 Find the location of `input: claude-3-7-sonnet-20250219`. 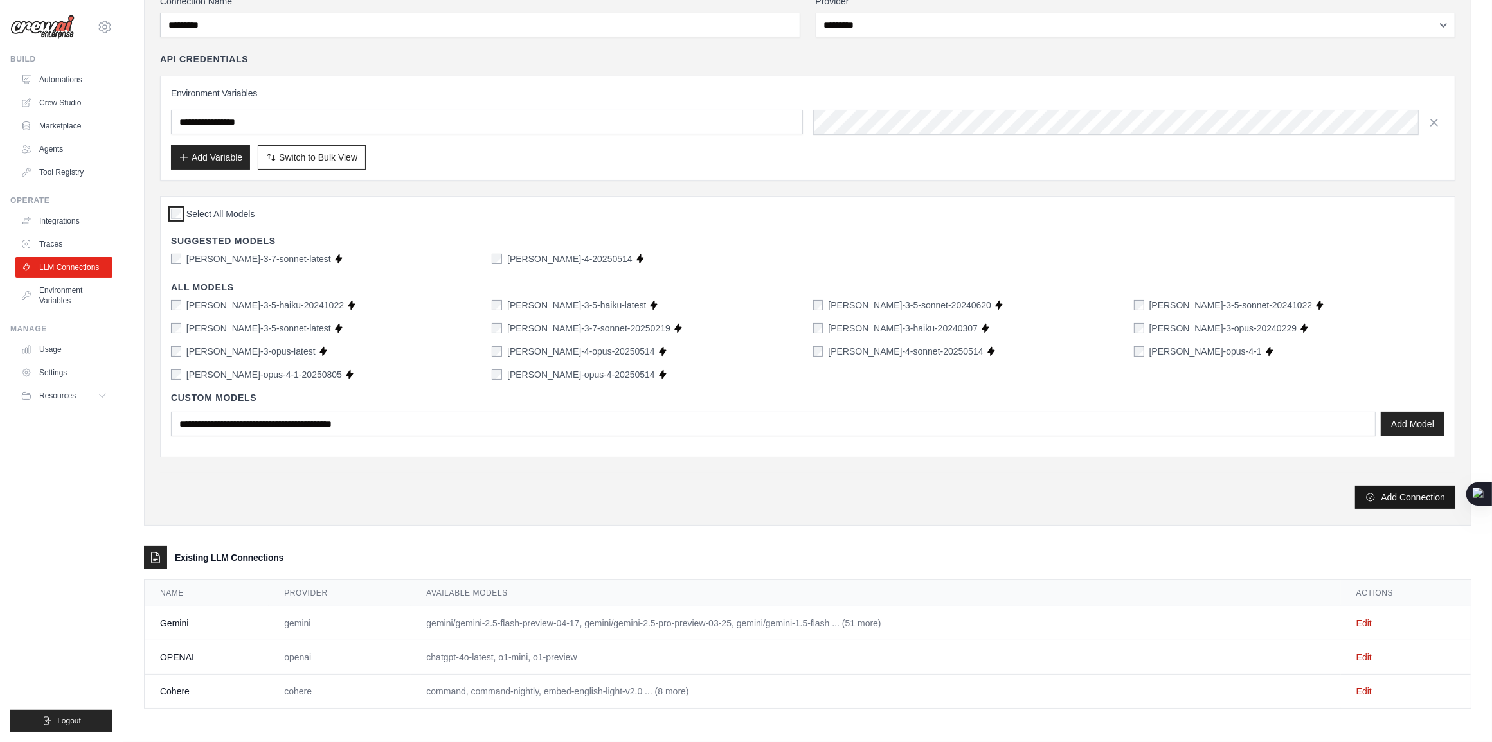

input: claude-3-7-sonnet-20250219 is located at coordinates (497, 328).